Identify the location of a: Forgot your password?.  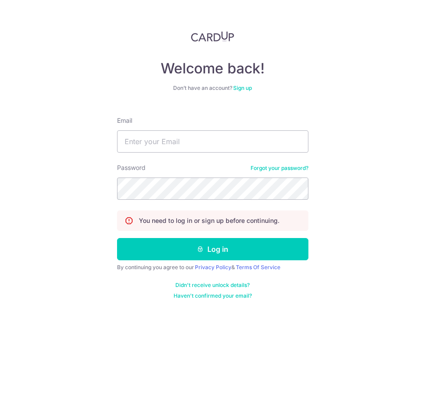
(279, 168).